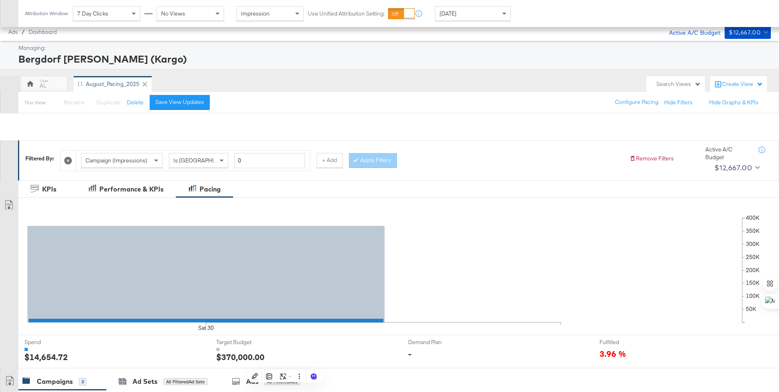 This screenshot has width=779, height=392. What do you see at coordinates (47, 14) in the screenshot?
I see `div: Attribution Window:` at bounding box center [47, 14].